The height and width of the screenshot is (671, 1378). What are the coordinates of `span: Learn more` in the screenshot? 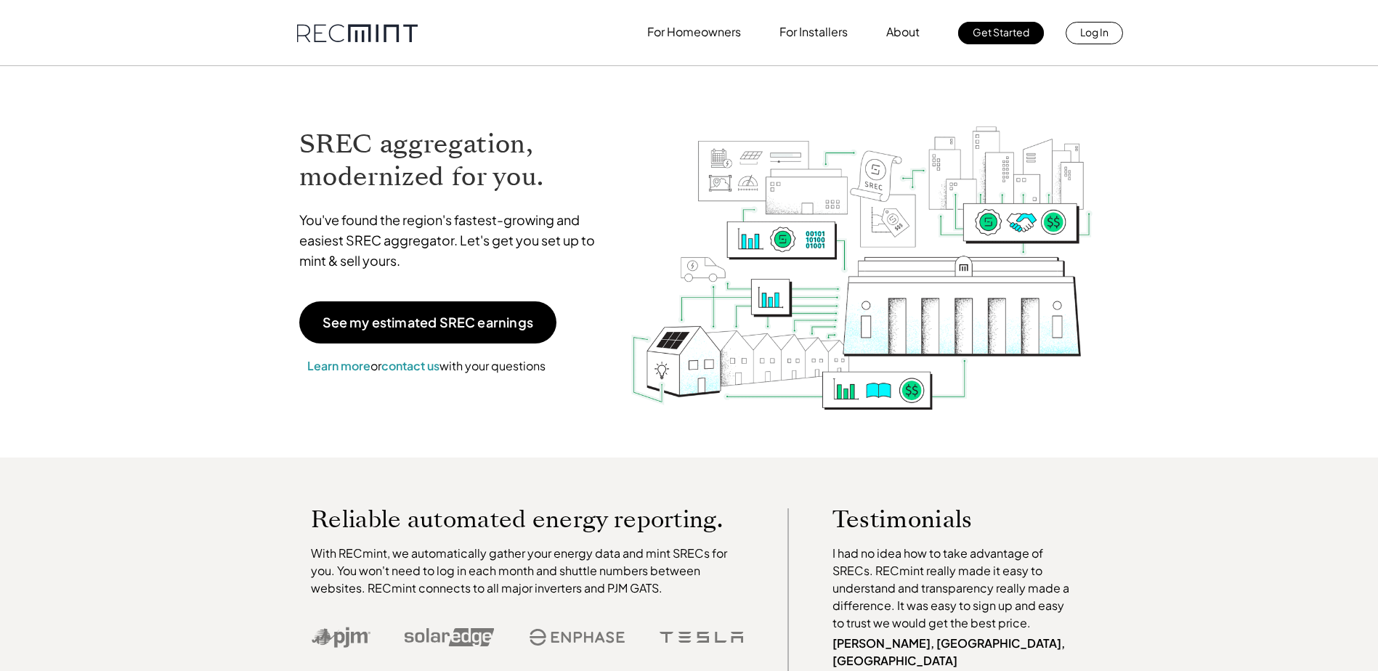 It's located at (339, 365).